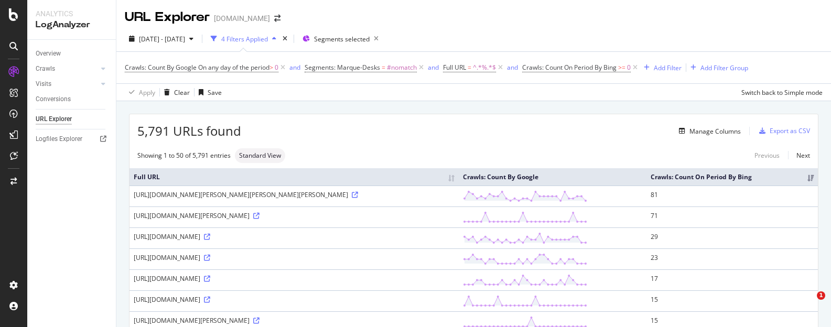 This screenshot has width=831, height=327. I want to click on div: LogAnalyzer, so click(71, 25).